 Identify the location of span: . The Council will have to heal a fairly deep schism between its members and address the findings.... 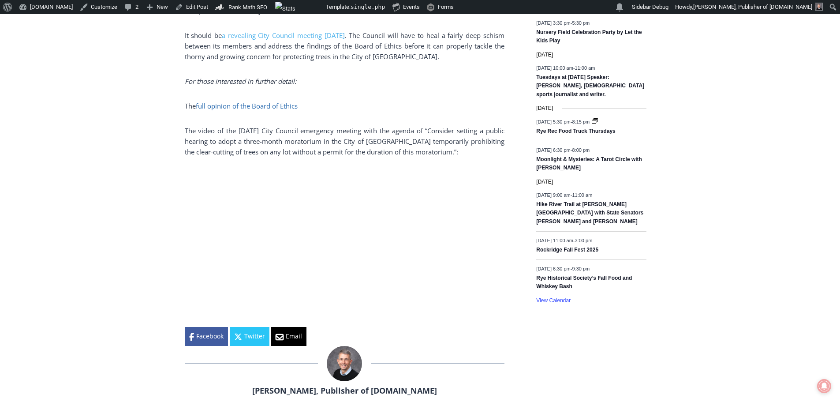
(344, 46).